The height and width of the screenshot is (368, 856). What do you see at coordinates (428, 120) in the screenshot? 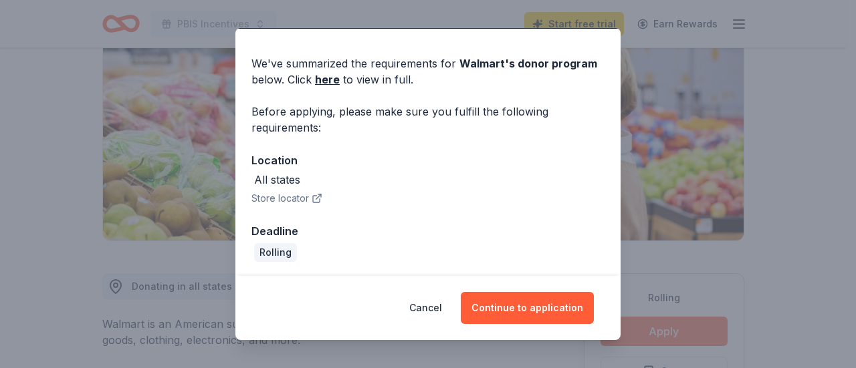
I see `div: Before applying, please make sure you fulfill the following requirements:` at bounding box center [428, 120].